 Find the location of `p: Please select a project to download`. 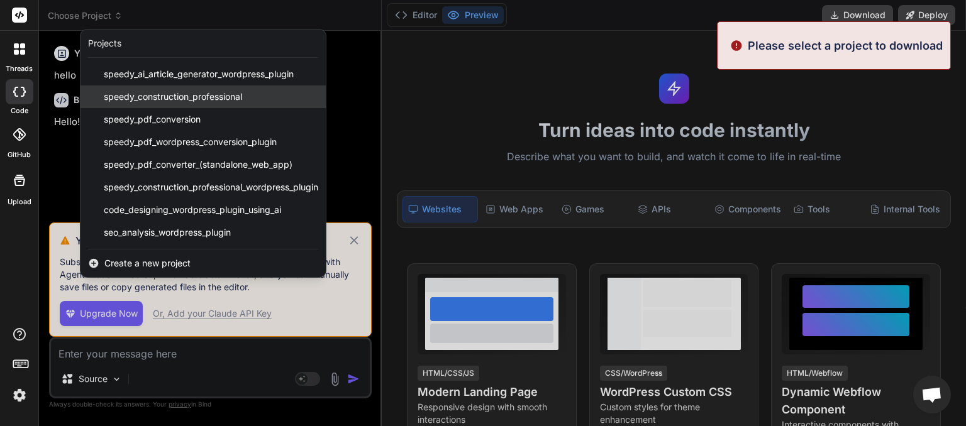

p: Please select a project to download is located at coordinates (845, 45).